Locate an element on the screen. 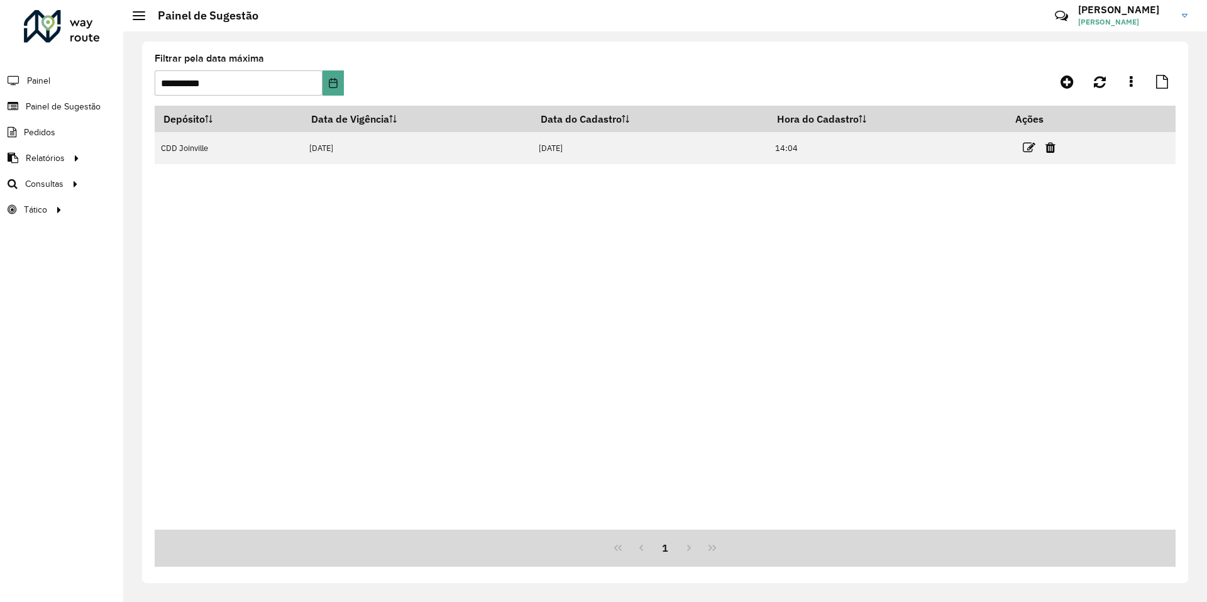 The width and height of the screenshot is (1207, 602). a: Contato Rápido is located at coordinates (1062, 16).